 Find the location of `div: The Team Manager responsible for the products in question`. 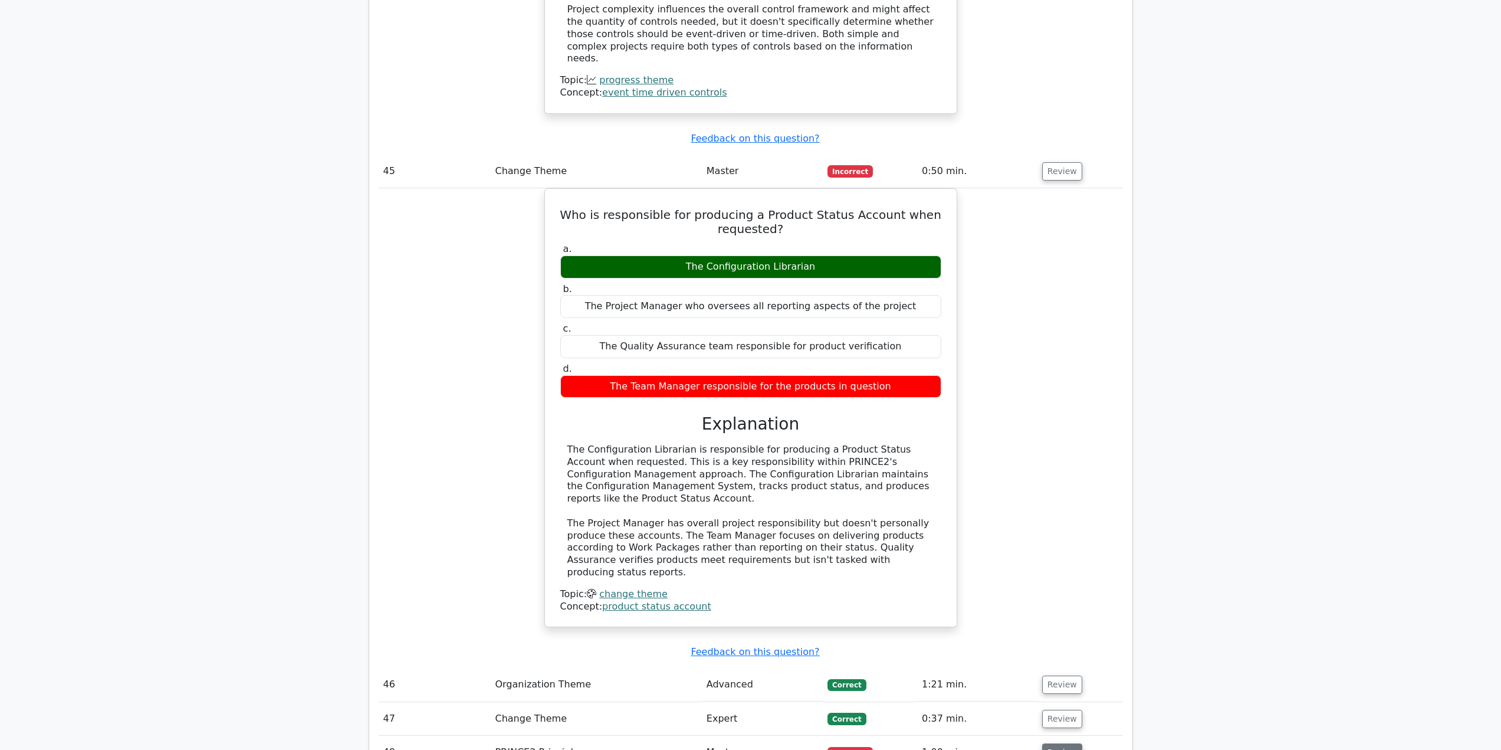

div: The Team Manager responsible for the products in question is located at coordinates (751, 386).